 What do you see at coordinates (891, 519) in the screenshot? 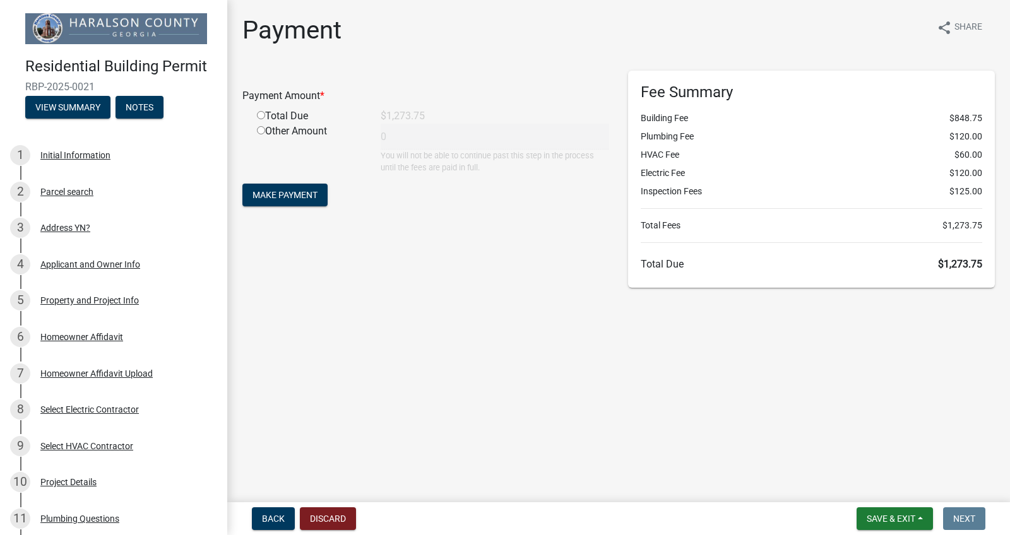
I see `span: Save & Exit` at bounding box center [891, 519].